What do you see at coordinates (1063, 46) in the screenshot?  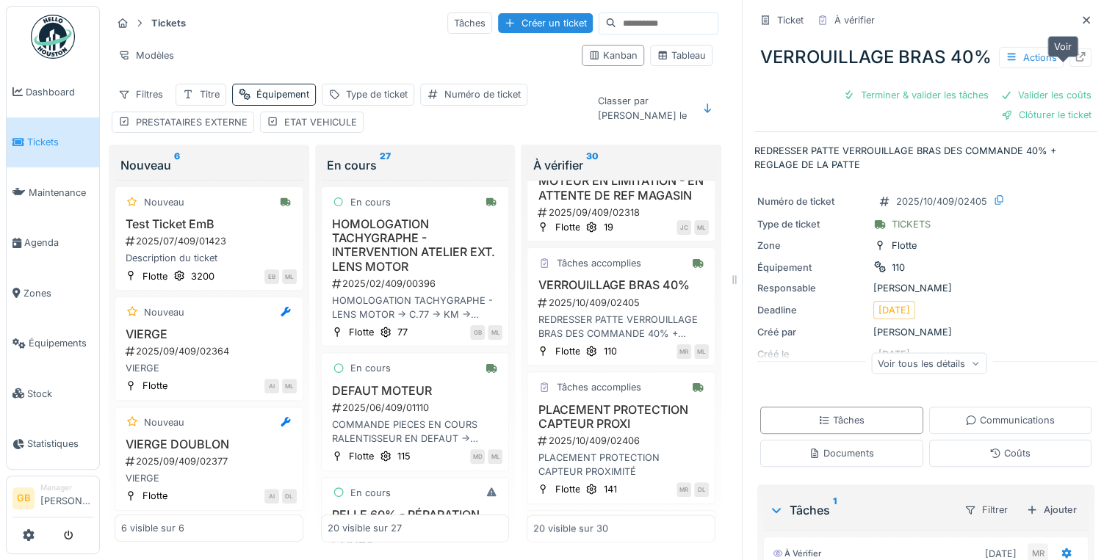 I see `div: Voir` at bounding box center [1063, 46].